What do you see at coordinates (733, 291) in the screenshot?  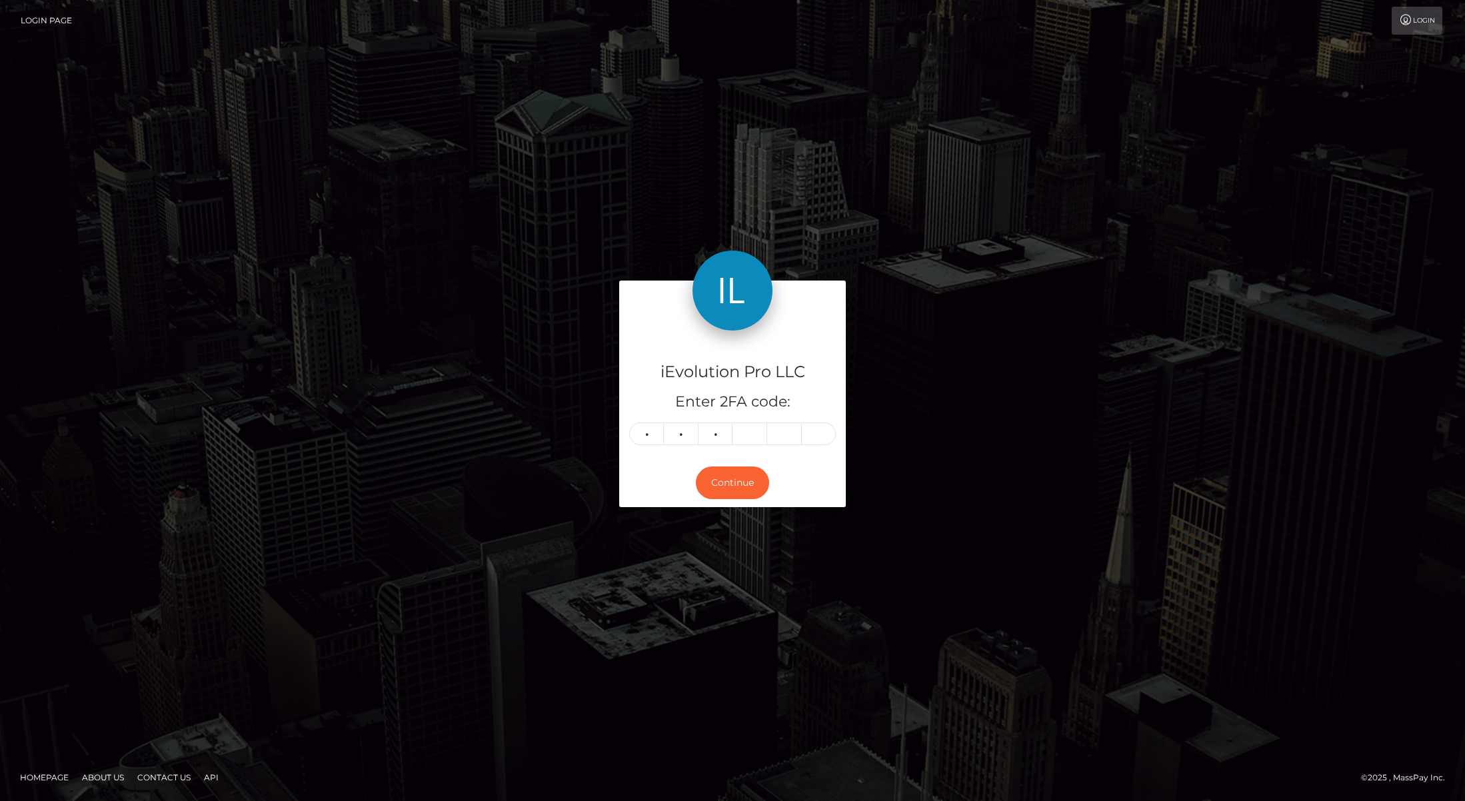 I see `img: iEvolution Pro LLC` at bounding box center [733, 291].